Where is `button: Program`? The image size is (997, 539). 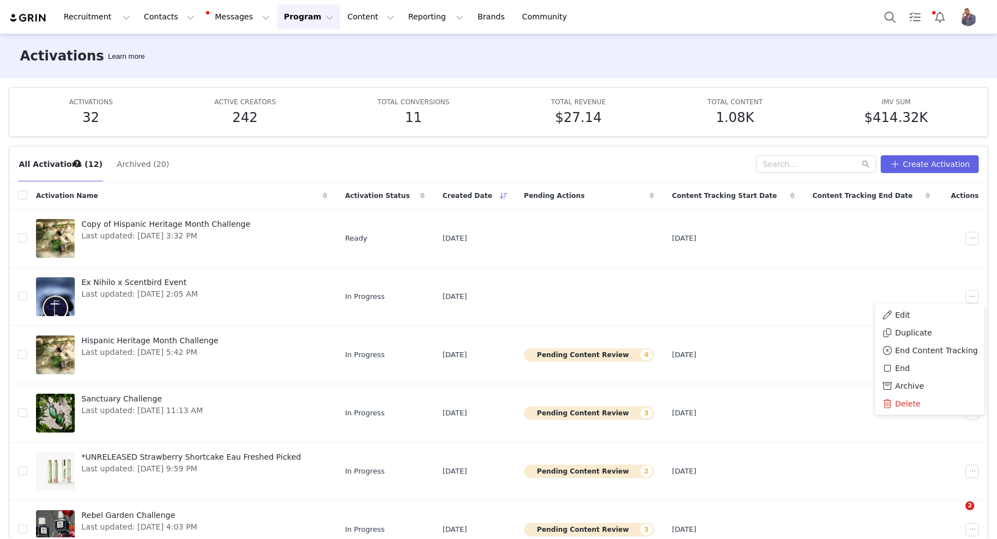 button: Program is located at coordinates (309, 17).